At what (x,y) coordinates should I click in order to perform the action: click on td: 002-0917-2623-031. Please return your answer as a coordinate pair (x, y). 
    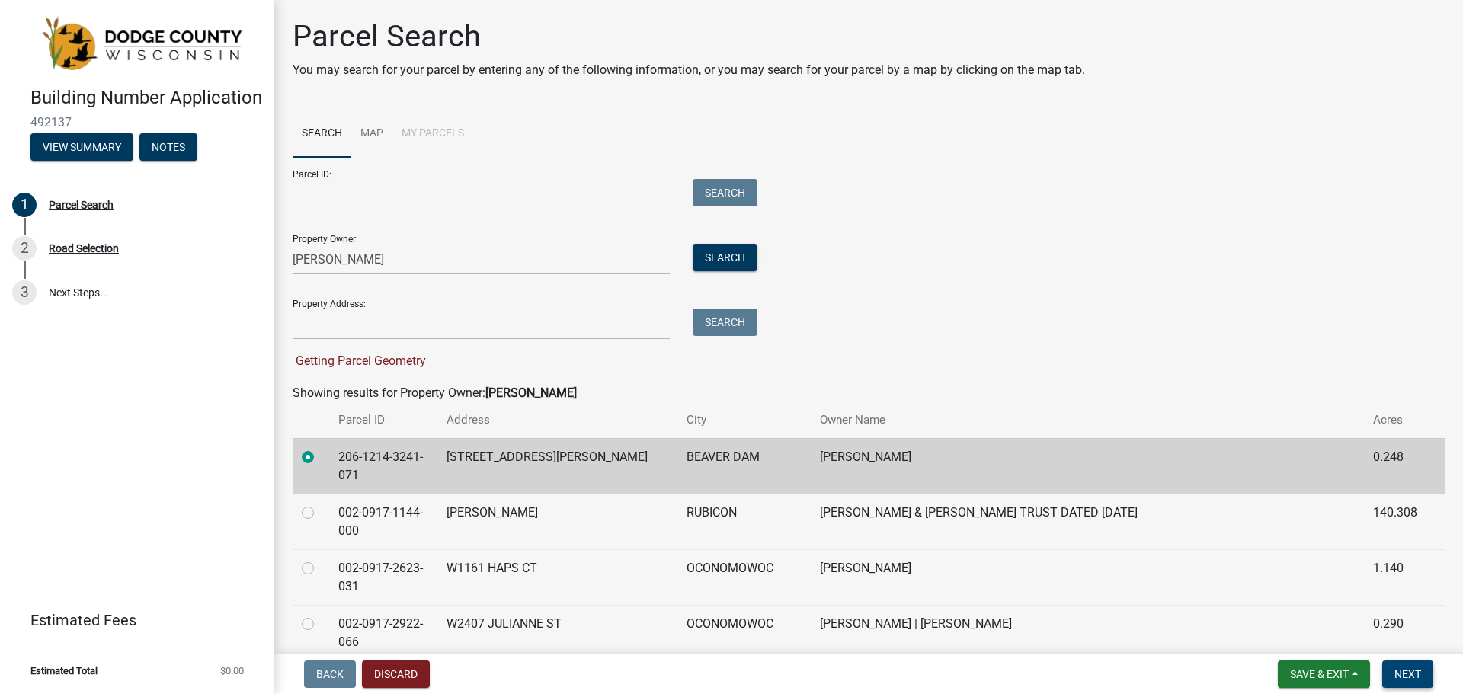
    Looking at the image, I should click on (383, 577).